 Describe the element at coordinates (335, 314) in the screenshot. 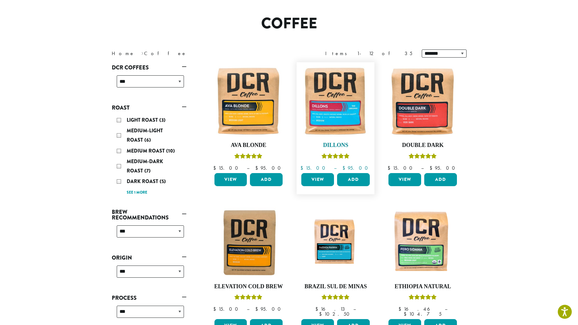

I see `bdi: 102.50` at that location.